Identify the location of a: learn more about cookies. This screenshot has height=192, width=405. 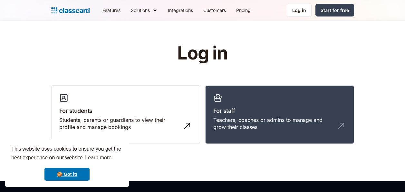
(98, 157).